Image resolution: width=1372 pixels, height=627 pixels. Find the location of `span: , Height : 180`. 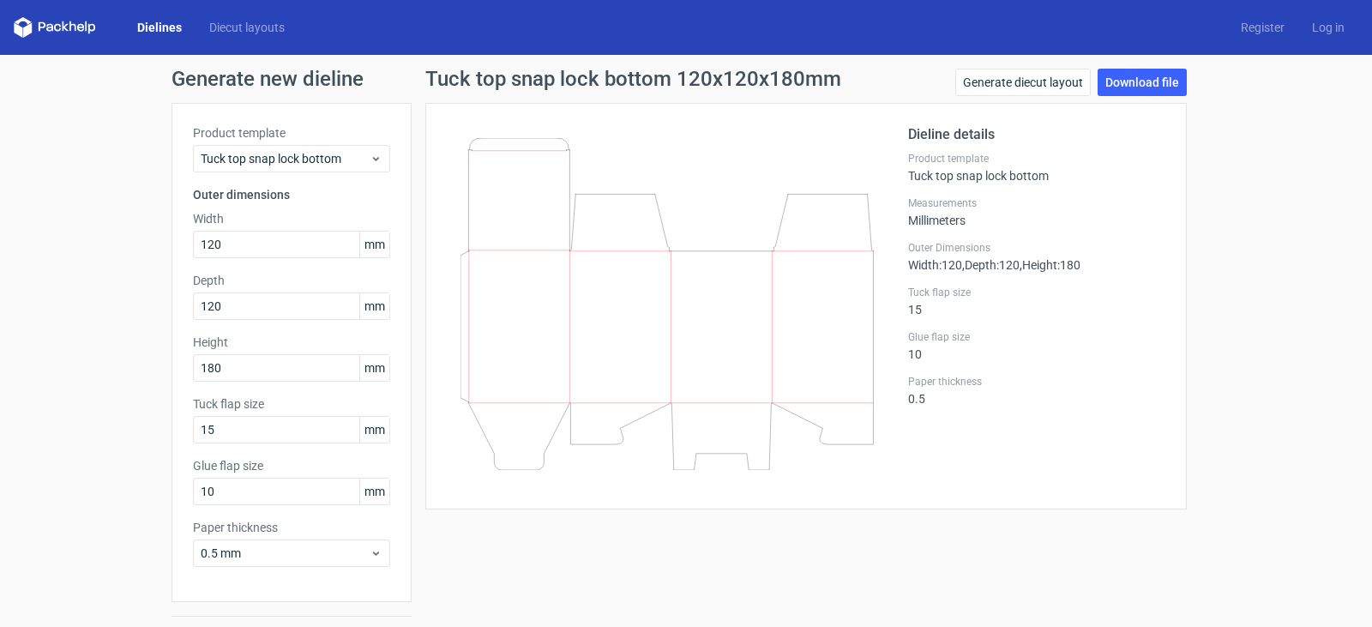

span: , Height : 180 is located at coordinates (1049, 265).